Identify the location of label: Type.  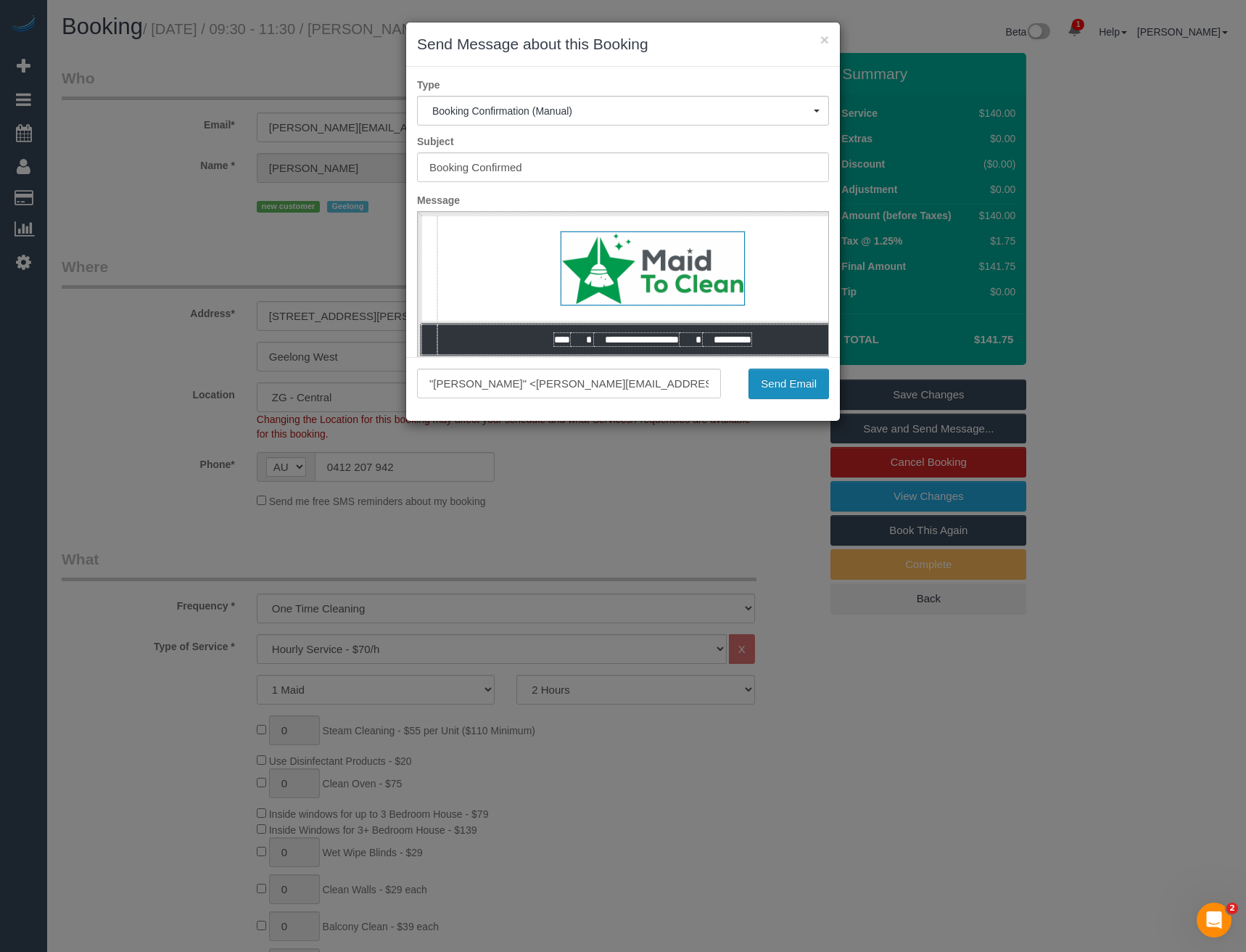
(623, 85).